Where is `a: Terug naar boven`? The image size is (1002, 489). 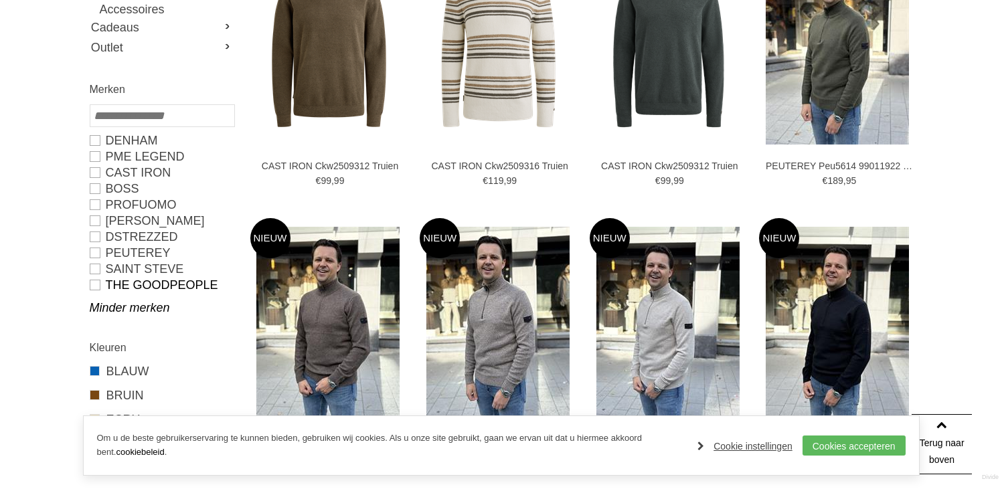
a: Terug naar boven is located at coordinates (942, 444).